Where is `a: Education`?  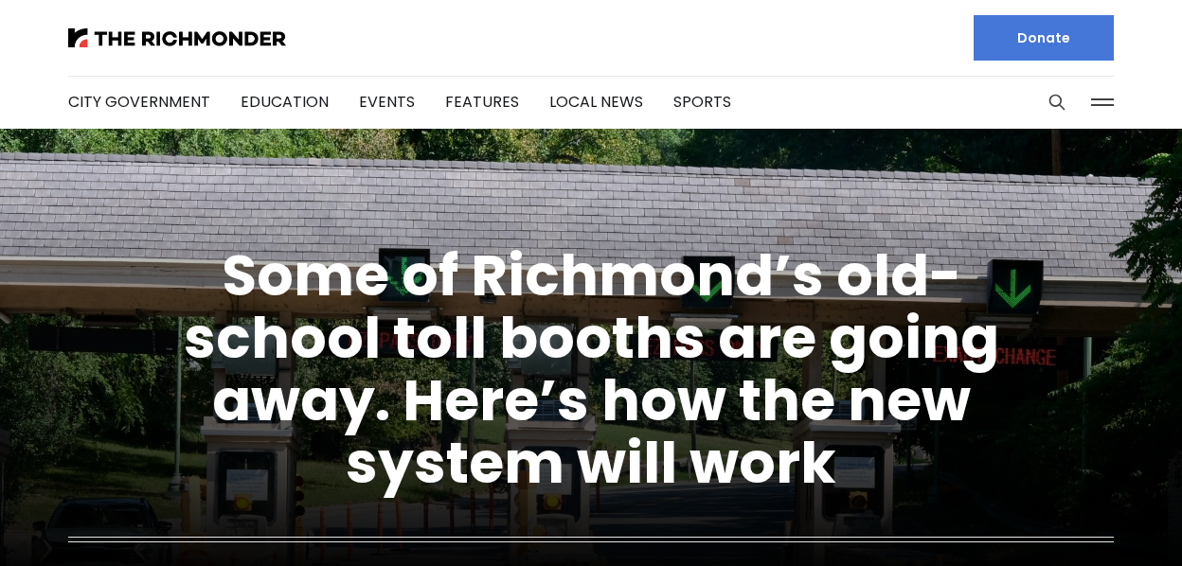
a: Education is located at coordinates (284, 101).